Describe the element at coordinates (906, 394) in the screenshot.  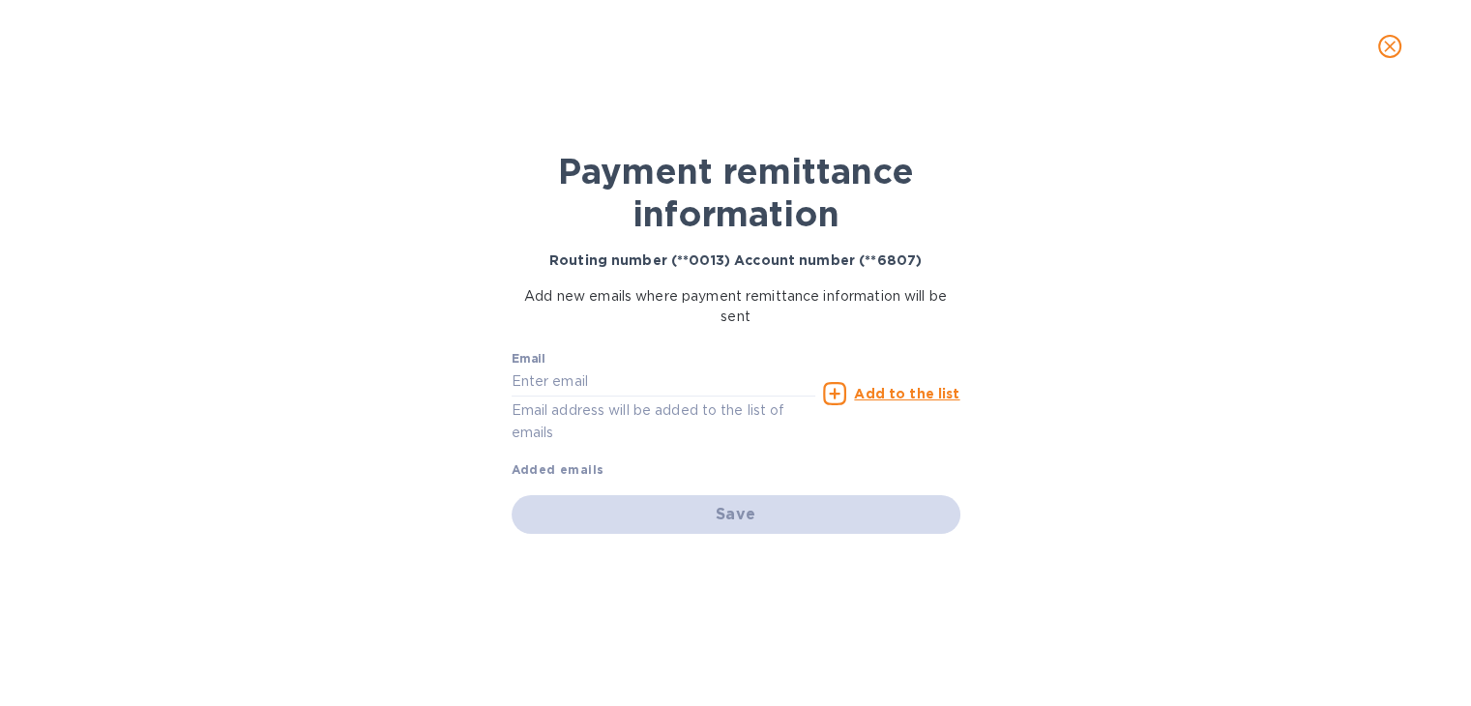
I see `u: Add to the list` at that location.